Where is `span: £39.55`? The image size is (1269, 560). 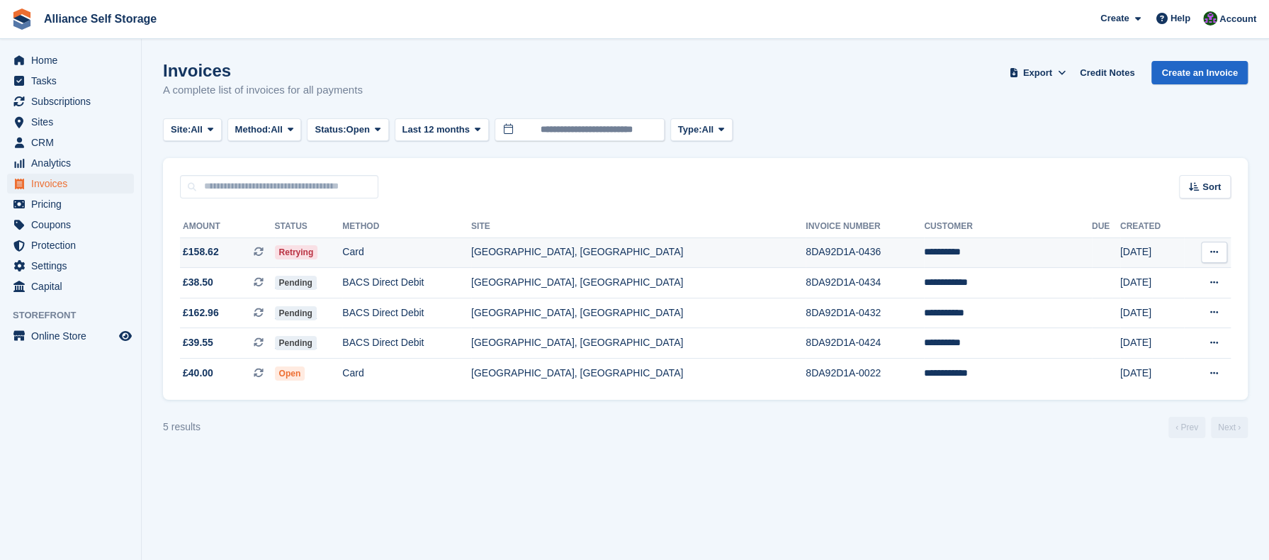
span: £39.55 is located at coordinates (198, 342).